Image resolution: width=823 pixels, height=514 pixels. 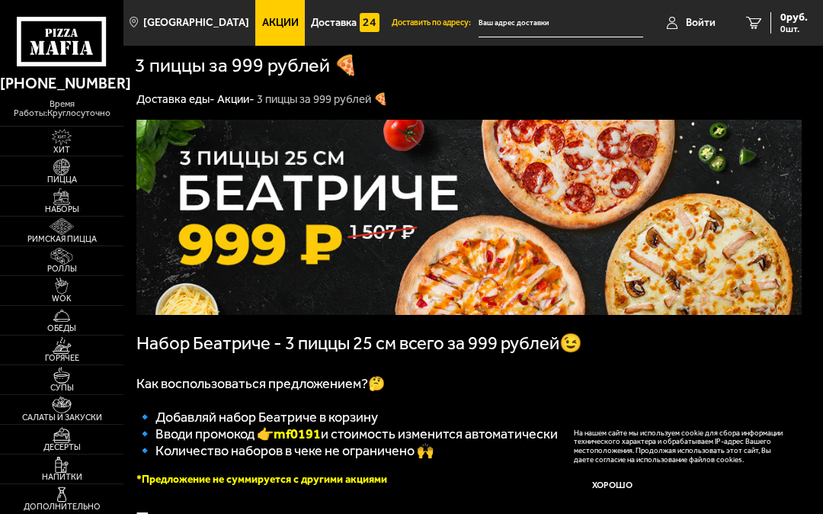 What do you see at coordinates (612, 485) in the screenshot?
I see `button: Хорошо` at bounding box center [612, 485].